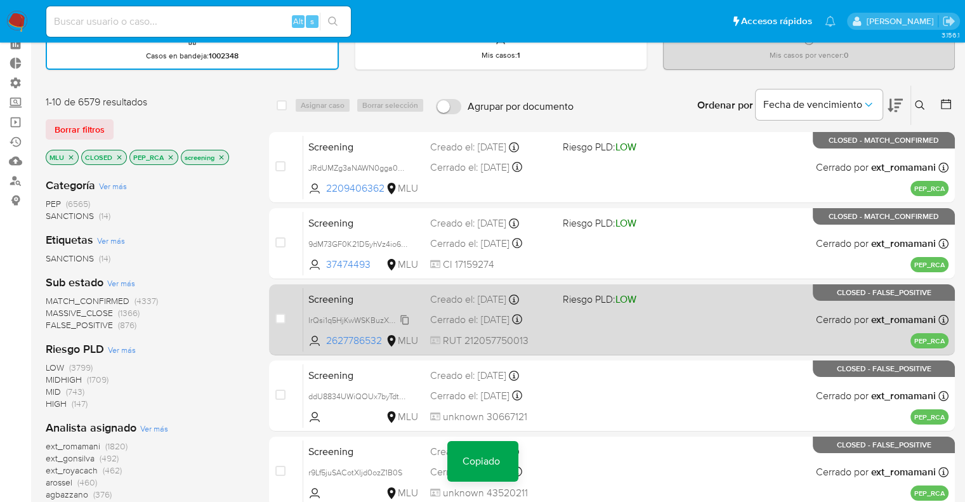 This screenshot has width=965, height=502. I want to click on a: Salir, so click(948, 21).